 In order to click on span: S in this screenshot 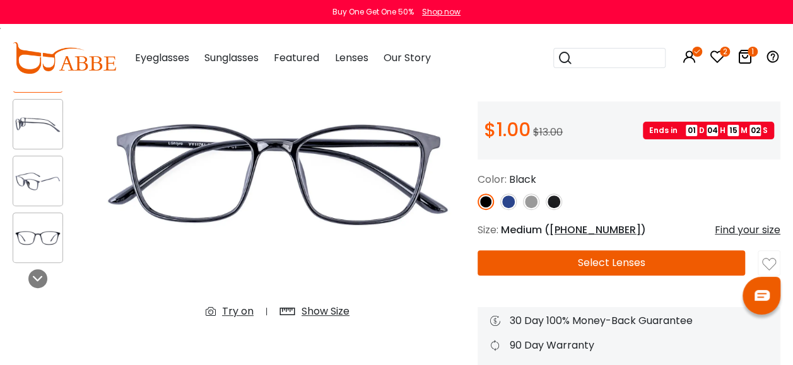, I will do `click(765, 131)`.